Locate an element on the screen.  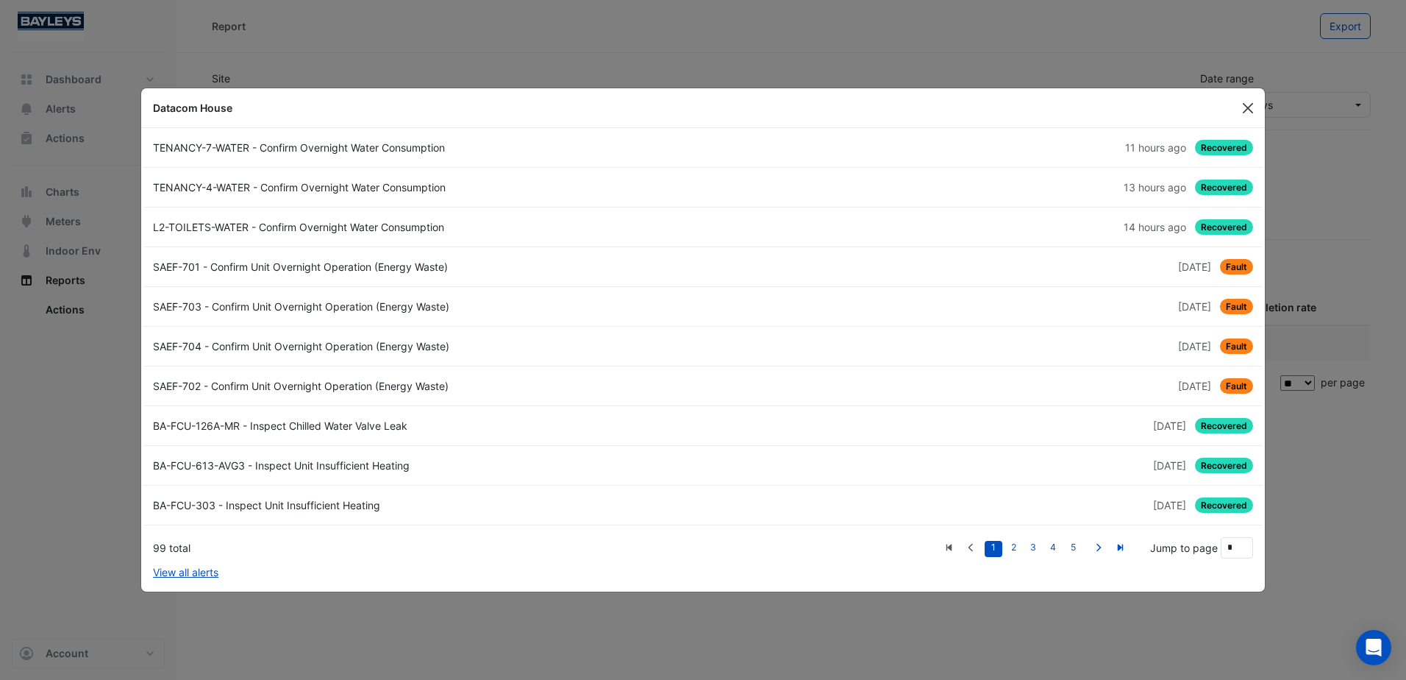
span: Mon 18-Aug-2025 07:15 NZST is located at coordinates (1170, 505).